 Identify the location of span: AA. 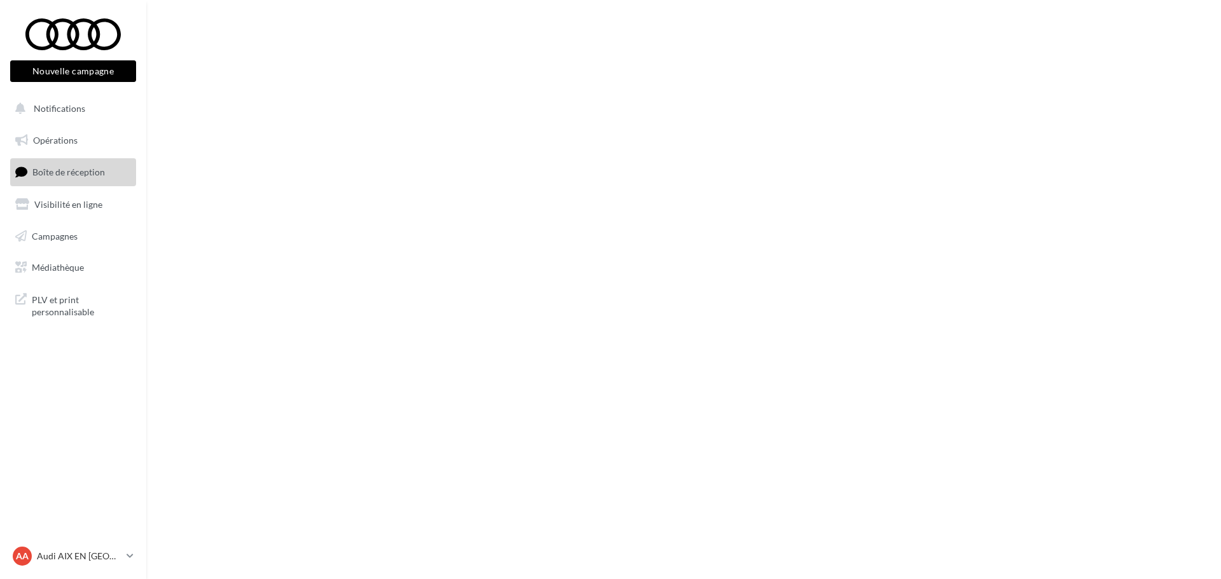
(22, 557).